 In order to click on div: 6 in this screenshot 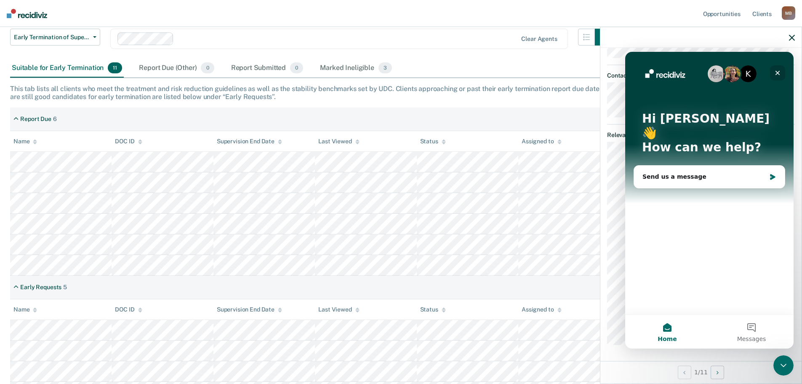, I will do `click(55, 119)`.